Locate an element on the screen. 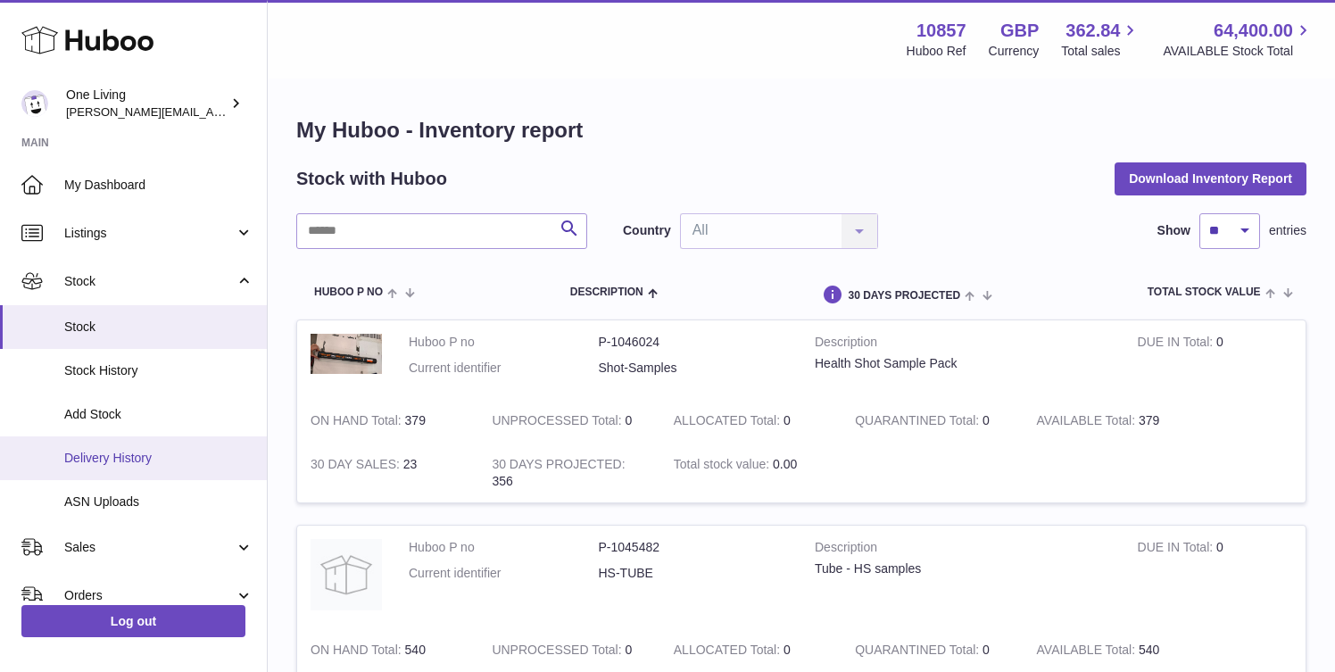 Image resolution: width=1335 pixels, height=672 pixels. span: Total stock value is located at coordinates (1204, 292).